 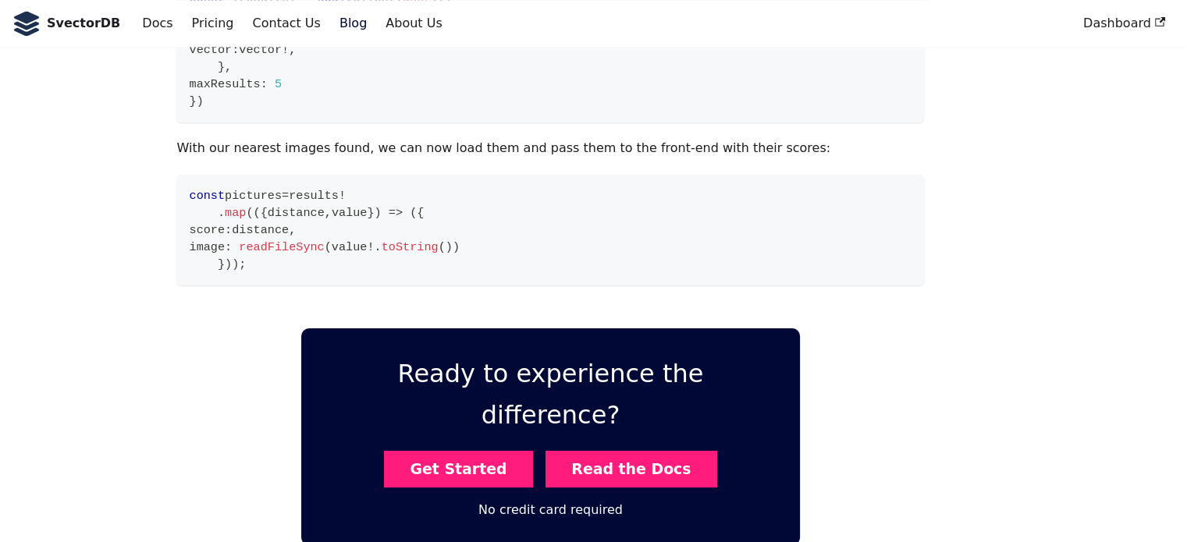 What do you see at coordinates (458, 469) in the screenshot?
I see `a: Get Started` at bounding box center [458, 469].